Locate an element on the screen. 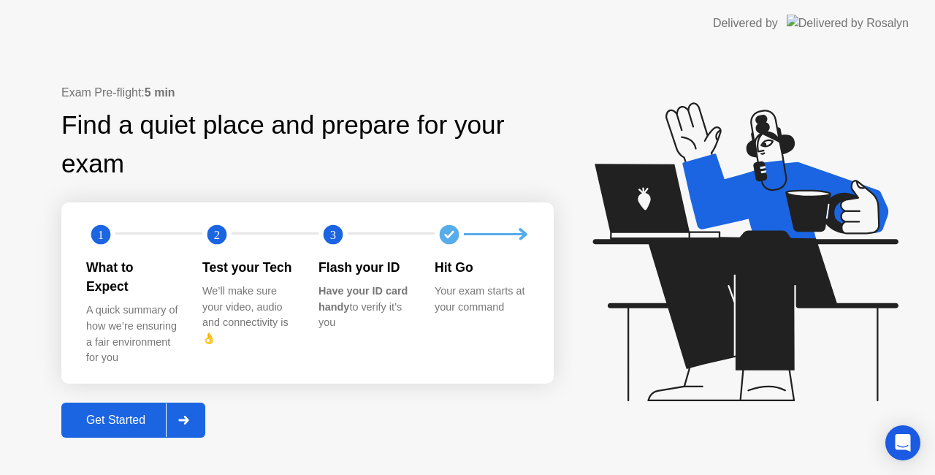 The width and height of the screenshot is (935, 475). text: 1 is located at coordinates (101, 234).